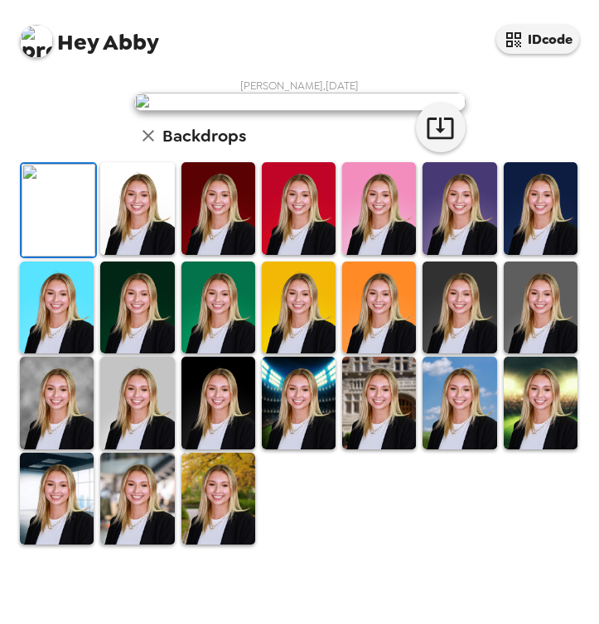 The width and height of the screenshot is (599, 624). What do you see at coordinates (538, 39) in the screenshot?
I see `button: IDcode` at bounding box center [538, 39].